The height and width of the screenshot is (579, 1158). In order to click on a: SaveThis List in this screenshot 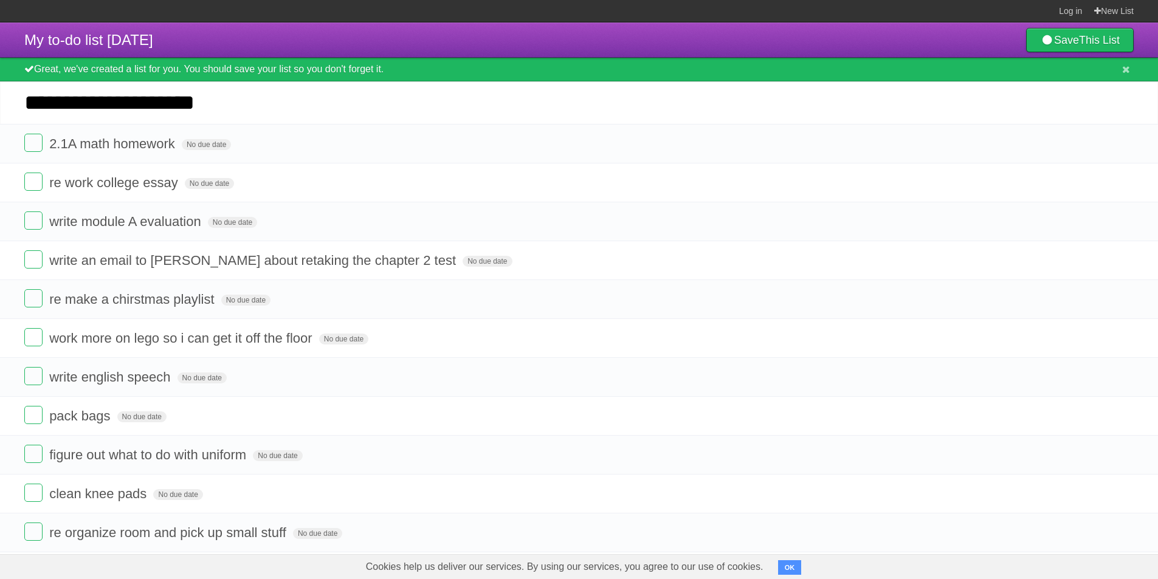, I will do `click(1080, 40)`.